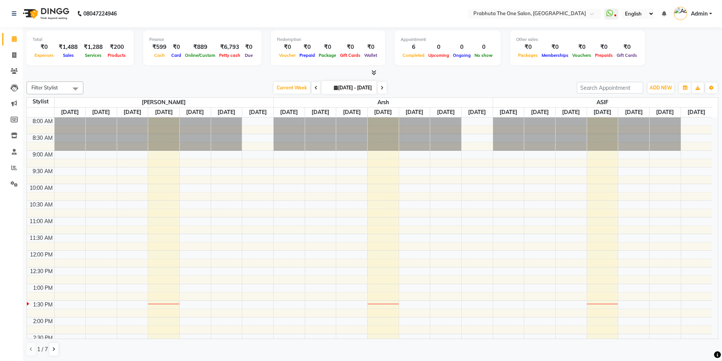  What do you see at coordinates (93, 55) in the screenshot?
I see `span: Services` at bounding box center [93, 55].